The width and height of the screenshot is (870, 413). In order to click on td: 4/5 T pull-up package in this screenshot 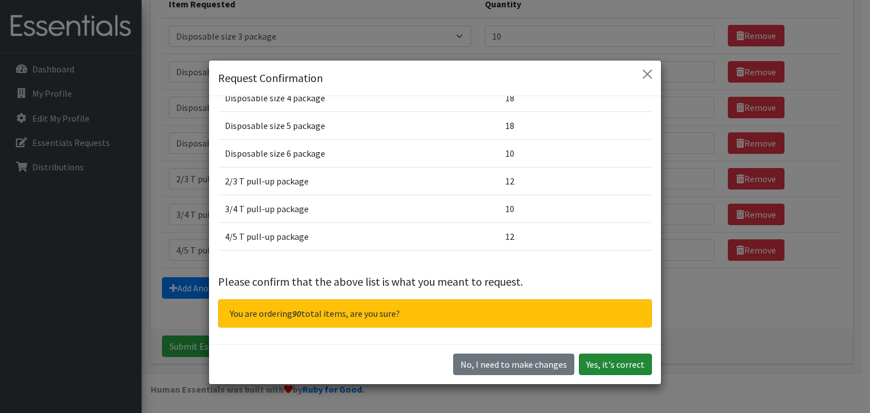, I will do `click(358, 237)`.